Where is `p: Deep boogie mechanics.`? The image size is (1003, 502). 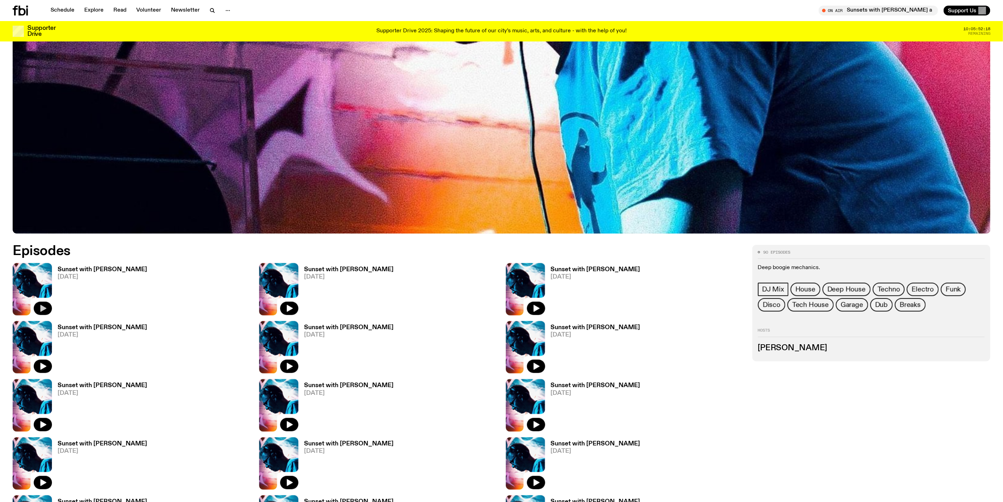 p: Deep boogie mechanics. is located at coordinates (872, 268).